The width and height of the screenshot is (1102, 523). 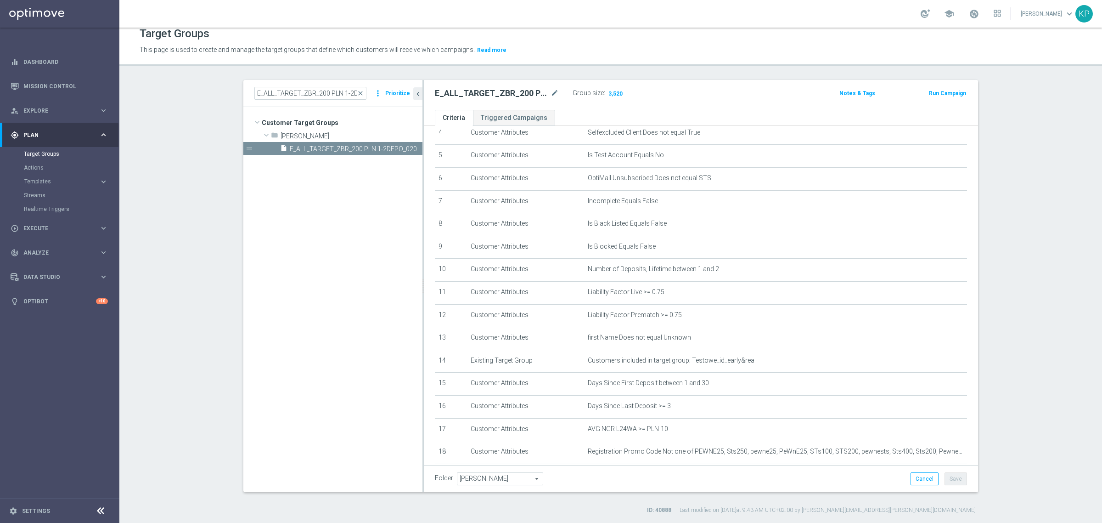 I want to click on label: Group size, so click(x=588, y=93).